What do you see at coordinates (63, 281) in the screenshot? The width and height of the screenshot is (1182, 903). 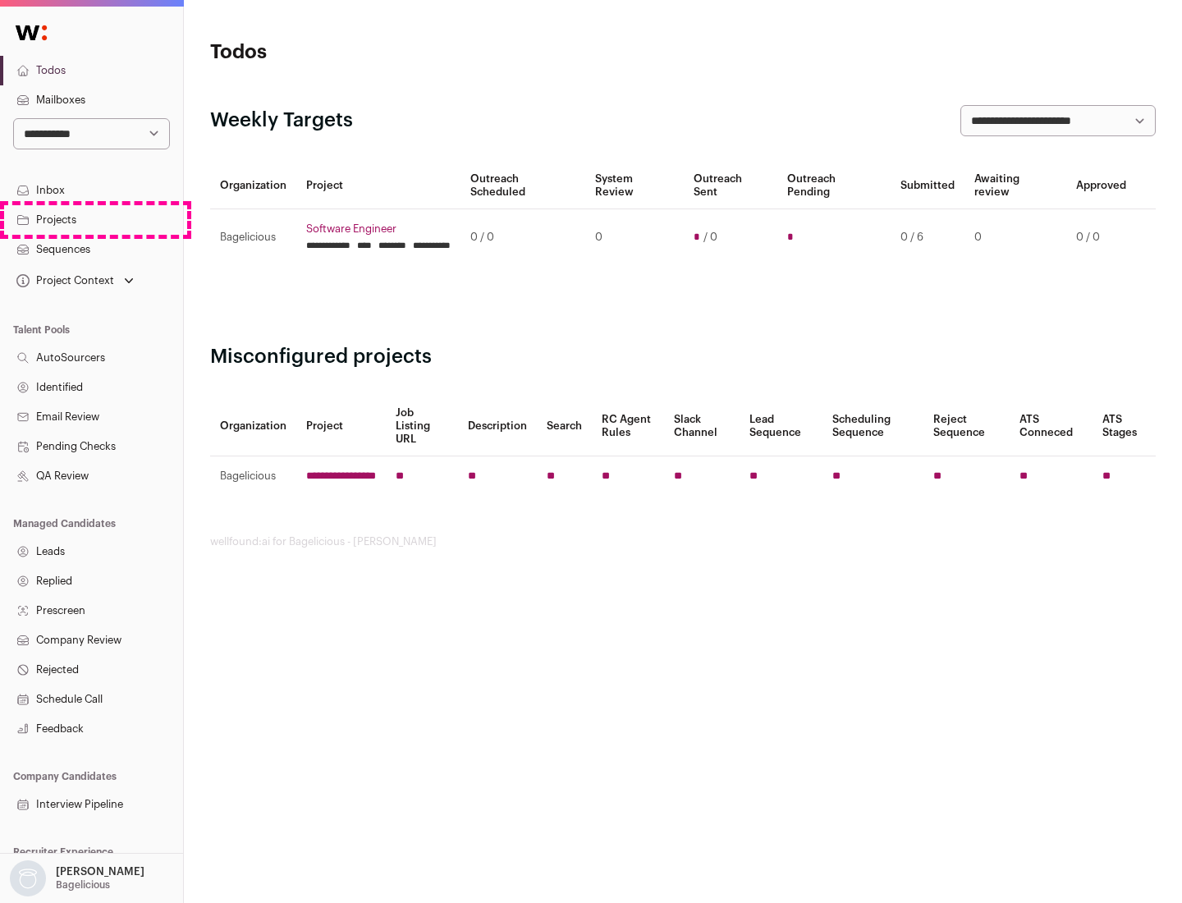 I see `div: Project Context` at bounding box center [63, 281].